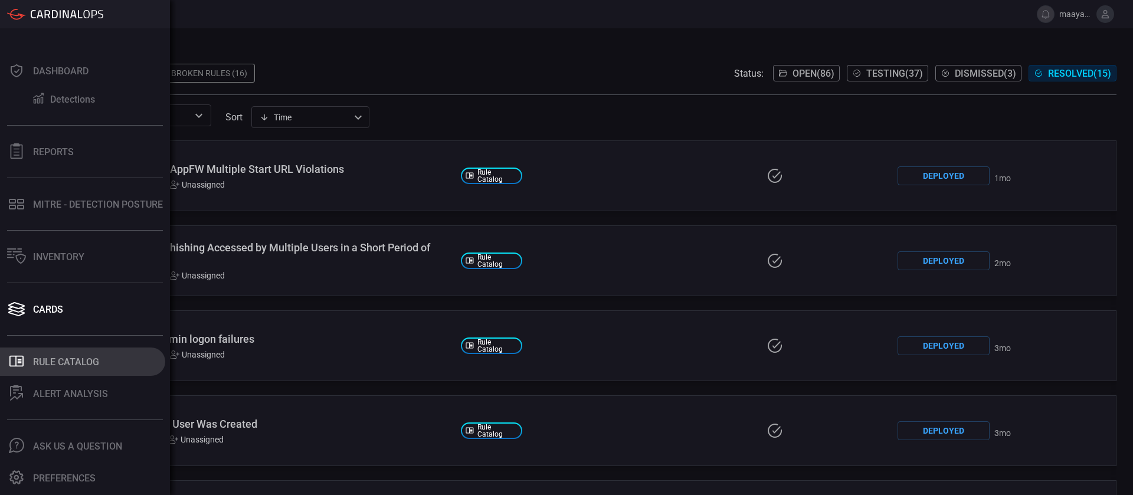 The height and width of the screenshot is (495, 1133). What do you see at coordinates (98, 204) in the screenshot?
I see `div: MITRE - Detection Posture` at bounding box center [98, 204].